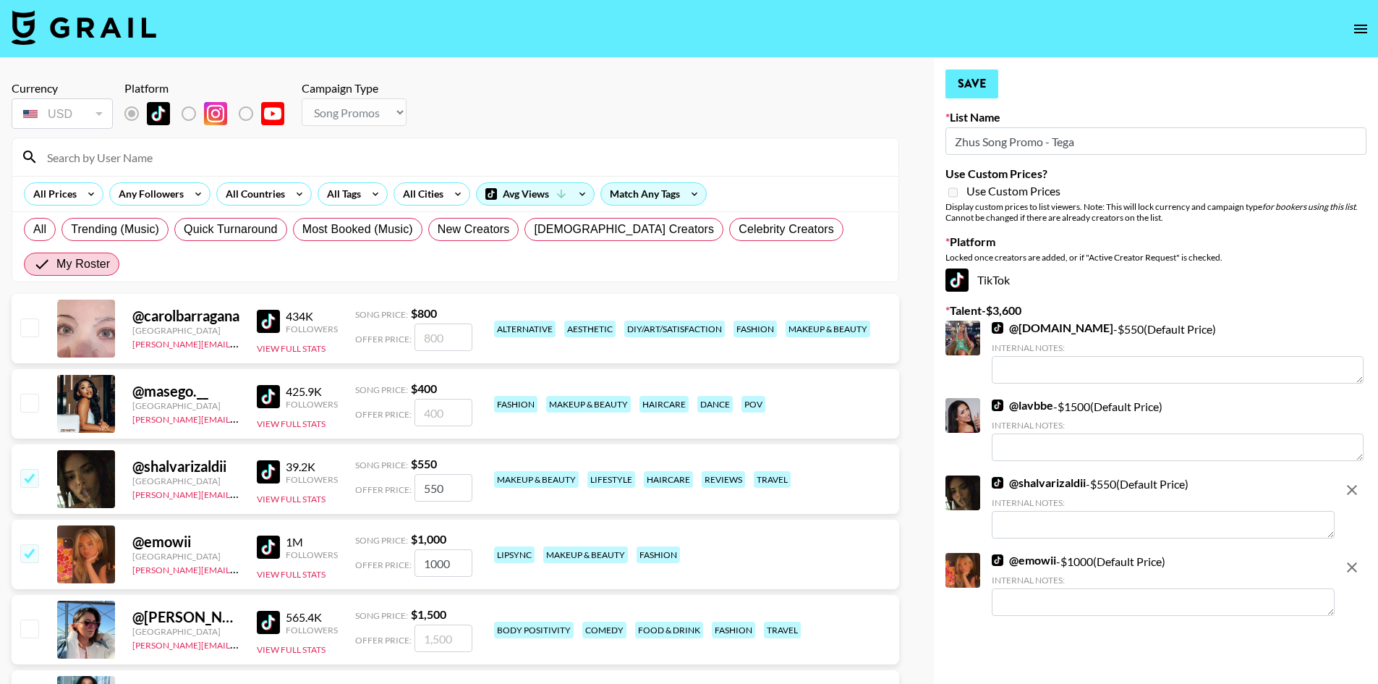  I want to click on div: Display custom prices to list viewers. Note: This will lock currency and campaign type . Cannot b..., so click(1156, 212).